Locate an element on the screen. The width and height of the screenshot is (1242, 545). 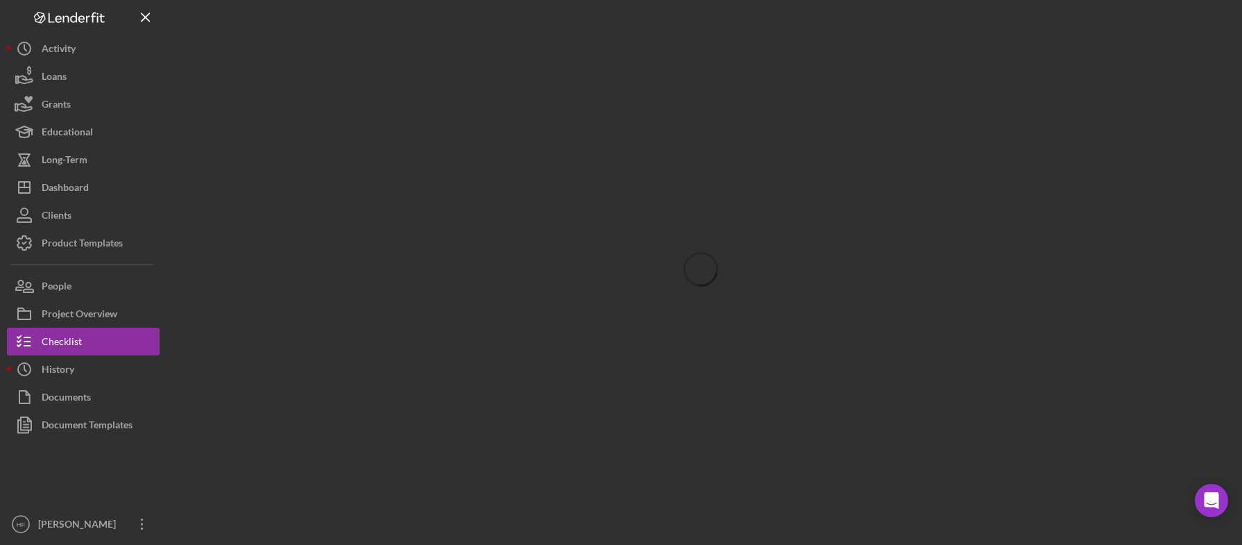
button: Educational is located at coordinates (83, 132).